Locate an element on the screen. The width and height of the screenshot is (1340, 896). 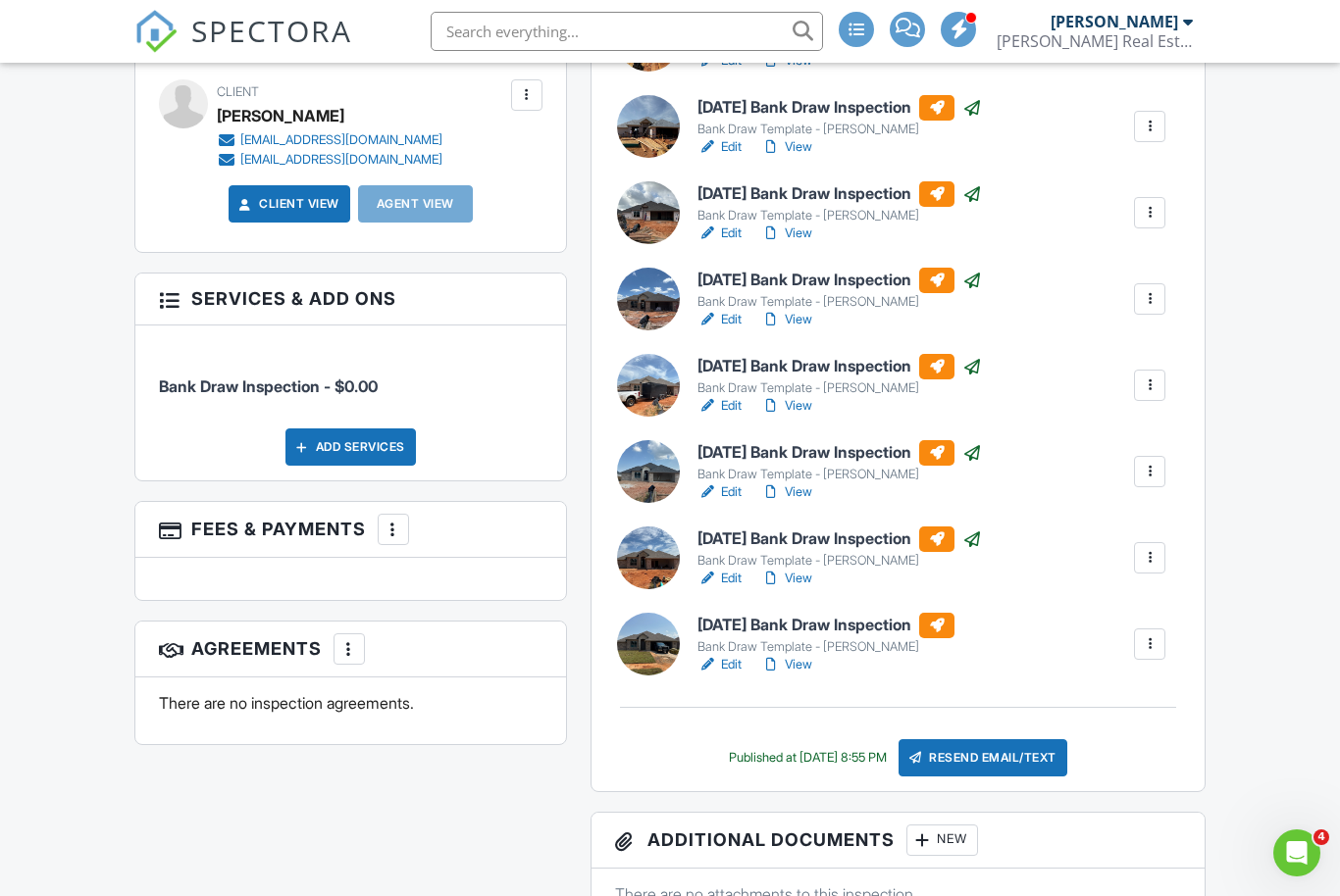
div: Add Services is located at coordinates (350, 447).